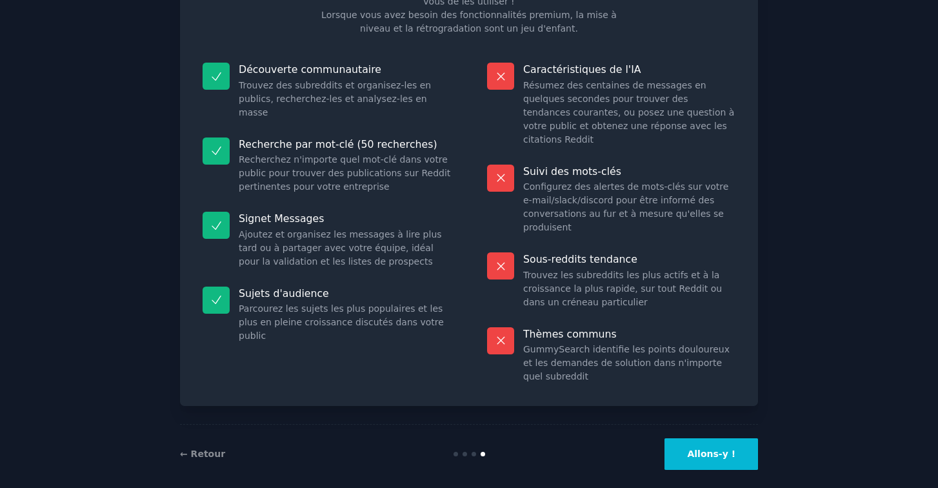 The image size is (938, 488). I want to click on p: Suivi des mots-clés, so click(629, 171).